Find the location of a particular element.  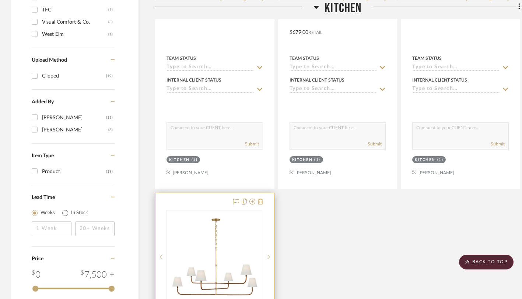

div: (8) is located at coordinates (111, 130).